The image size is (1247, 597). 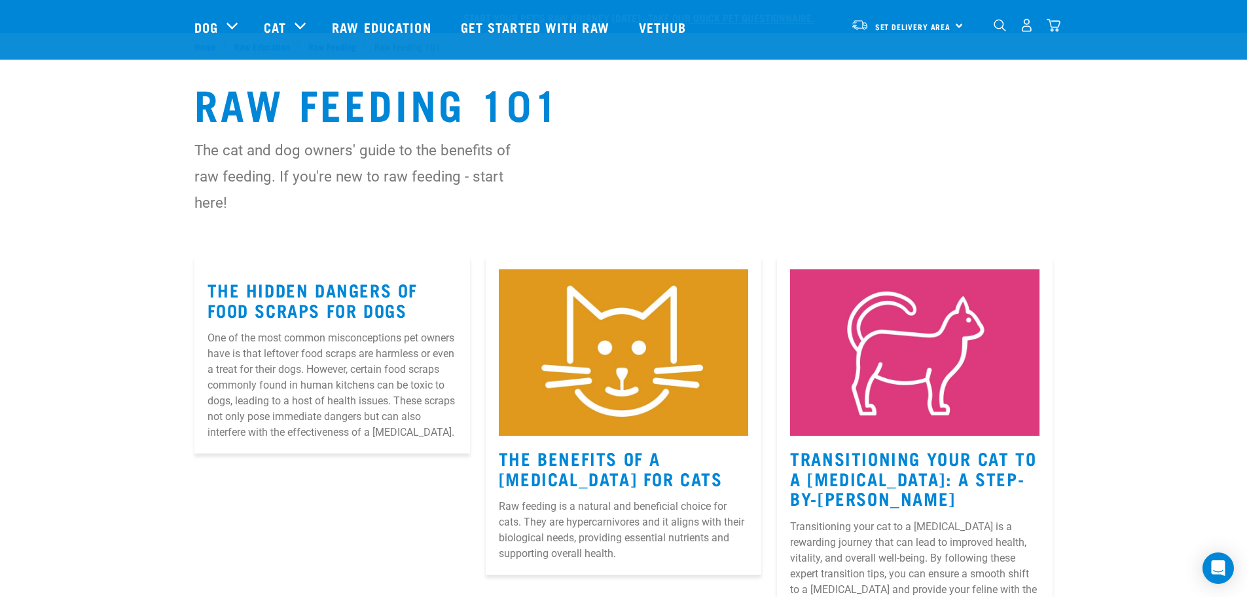 I want to click on h1: Raw Feeding 101, so click(x=624, y=103).